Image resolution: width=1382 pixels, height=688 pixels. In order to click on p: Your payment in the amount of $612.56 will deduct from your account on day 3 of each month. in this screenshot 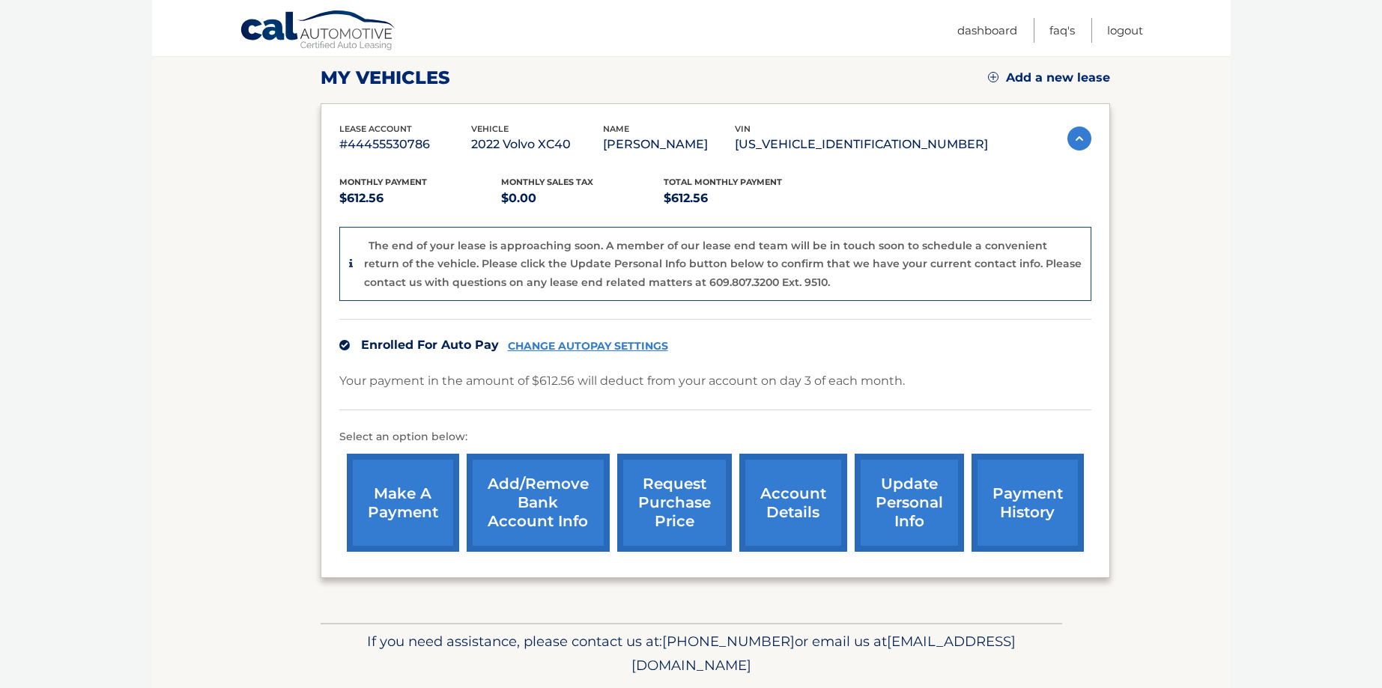, I will do `click(622, 381)`.